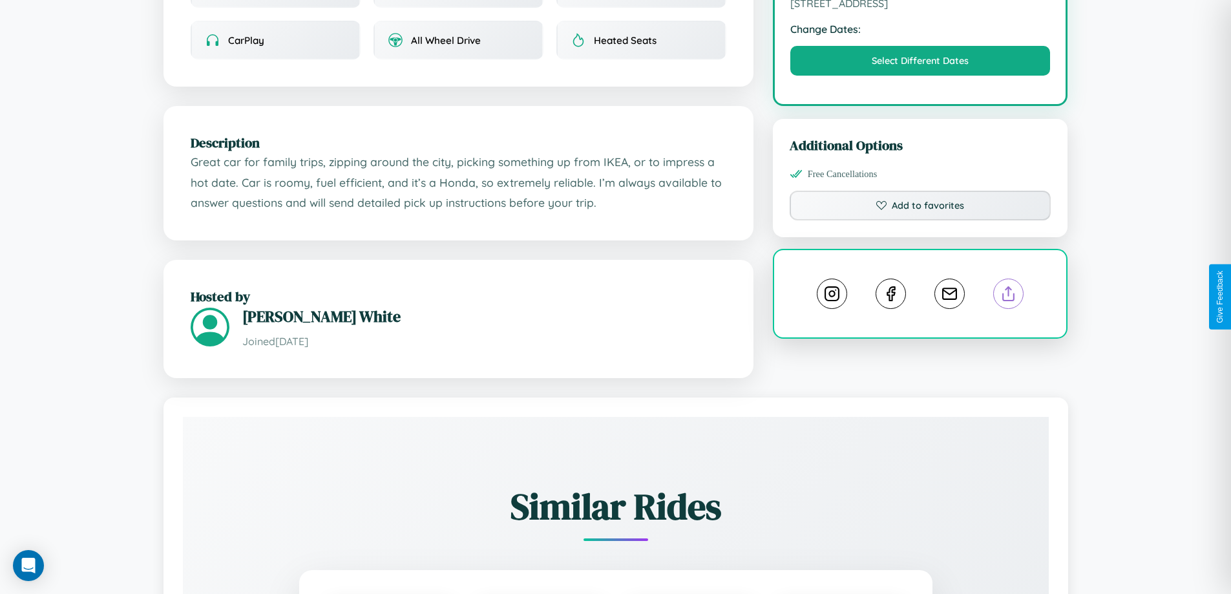 This screenshot has width=1231, height=594. I want to click on strong: Change Dates:, so click(920, 29).